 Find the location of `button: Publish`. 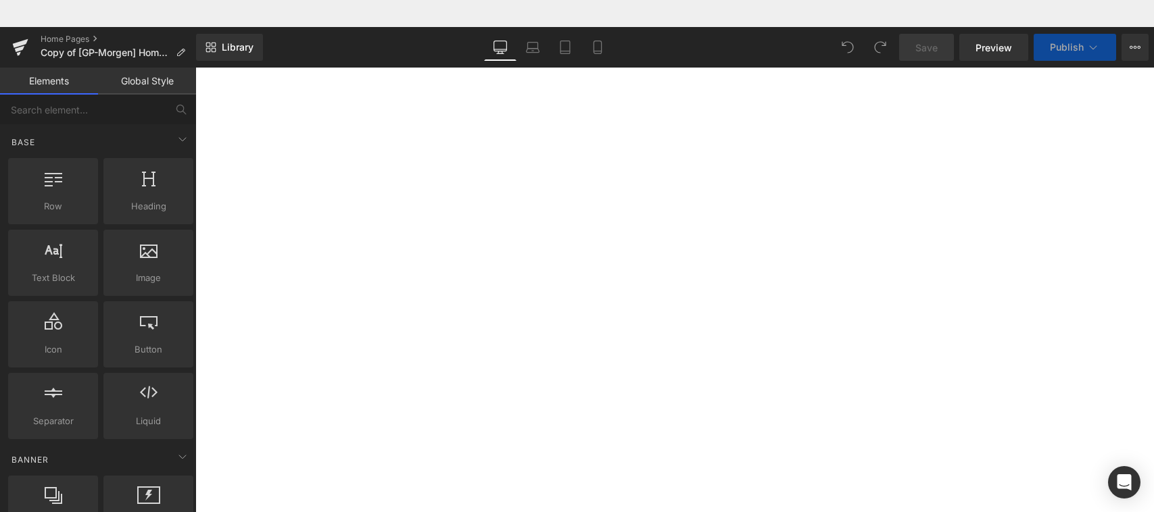

button: Publish is located at coordinates (1075, 47).